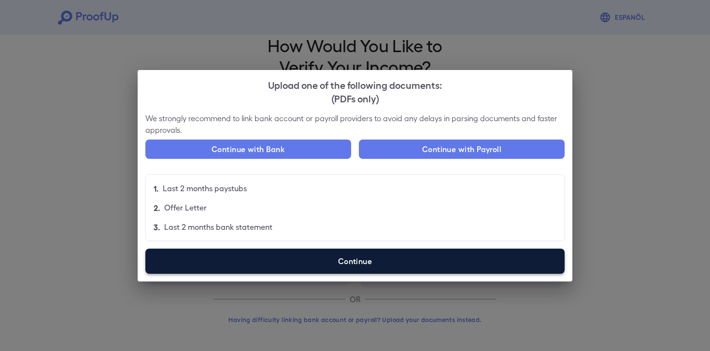  I want to click on div: (PDFs only), so click(355, 98).